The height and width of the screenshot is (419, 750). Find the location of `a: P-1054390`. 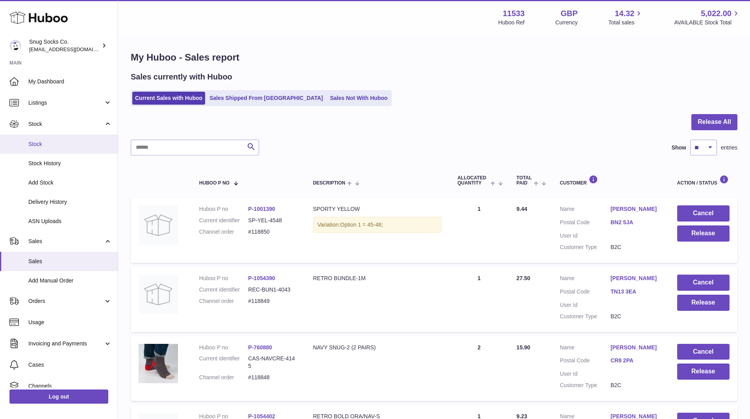

a: P-1054390 is located at coordinates (261, 278).